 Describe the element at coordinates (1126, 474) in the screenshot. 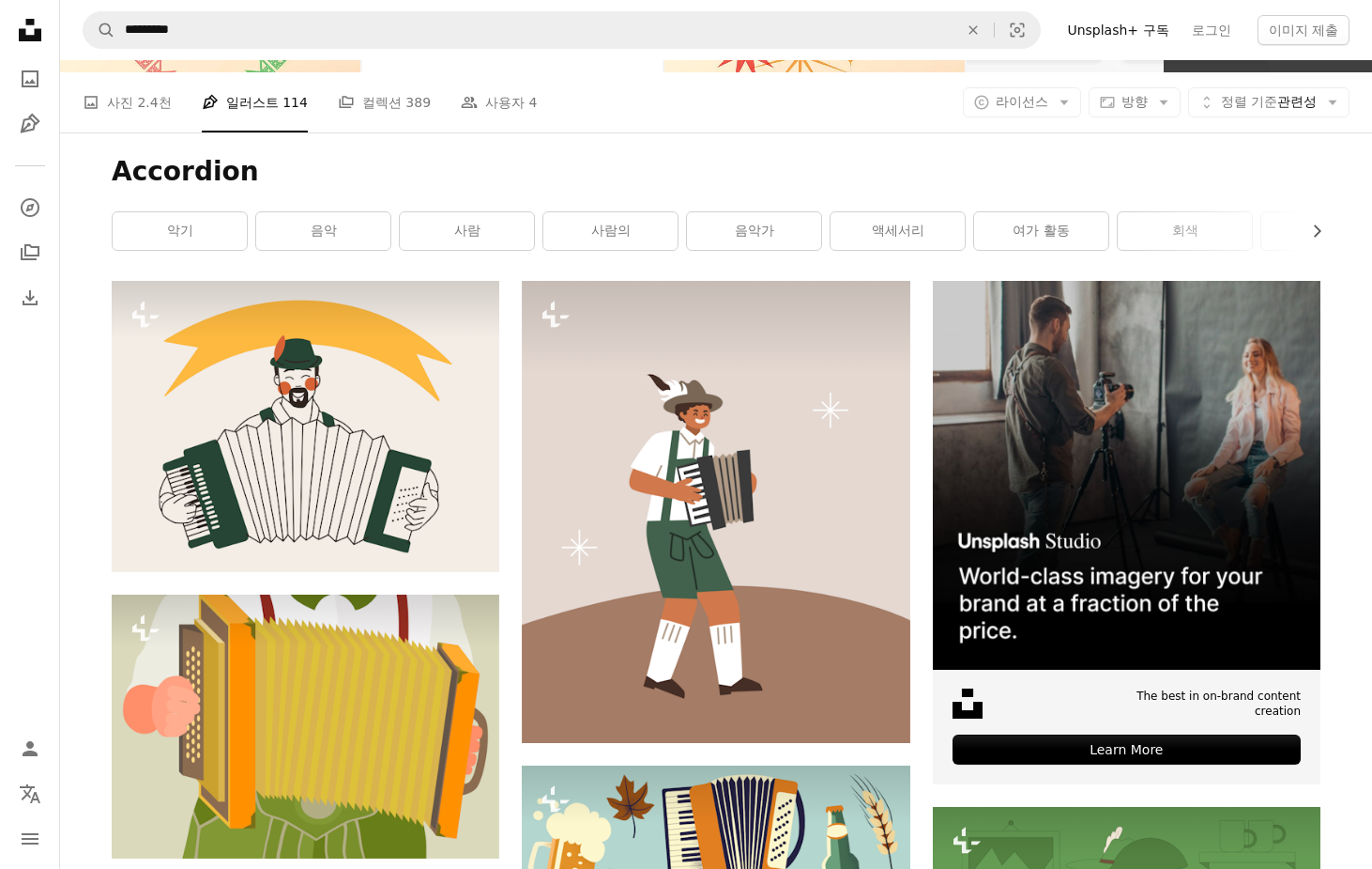

I see `img: file-1715651741414-859baba4300dimage` at that location.